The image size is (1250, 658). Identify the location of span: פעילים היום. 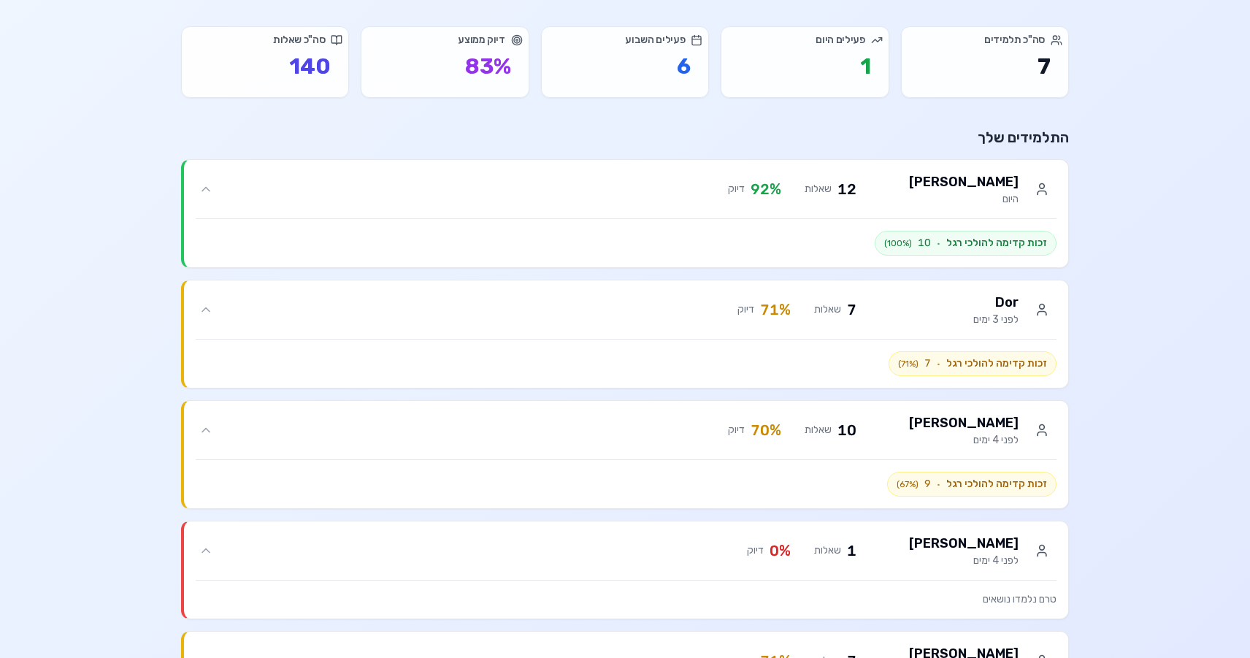
(840, 40).